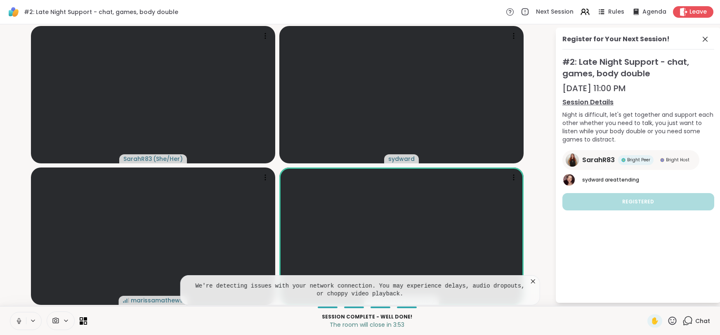 This screenshot has width=720, height=335. What do you see at coordinates (631, 160) in the screenshot?
I see `a: SarahR83SarahR83Bright PeerBright PeerBright HostBright Host` at bounding box center [631, 160].